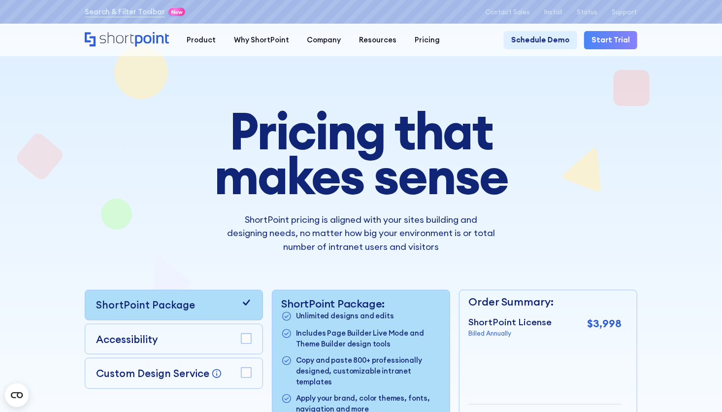 The image size is (722, 412). Describe the element at coordinates (507, 12) in the screenshot. I see `p: Contact Sales` at that location.